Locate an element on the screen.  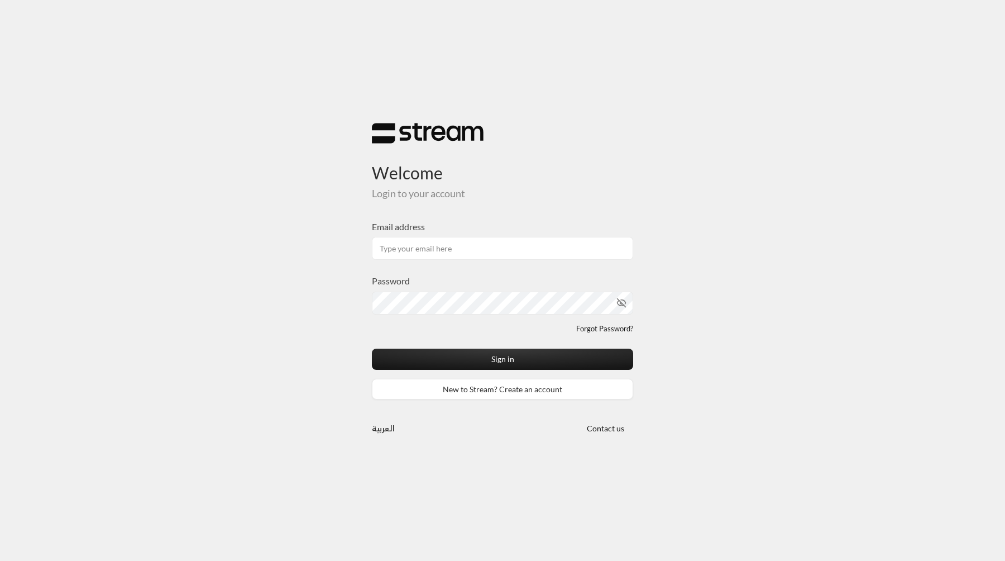
label: Email address is located at coordinates (398, 227).